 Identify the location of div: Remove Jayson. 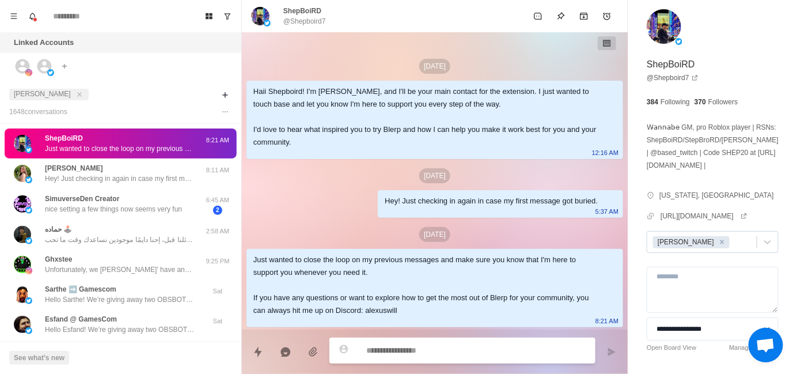
(722, 242).